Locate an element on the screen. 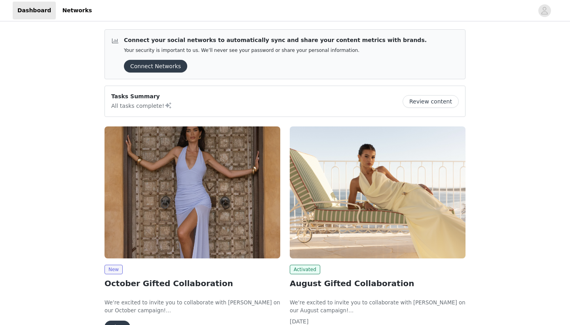 This screenshot has height=325, width=570. h2: August Gifted Collaboration is located at coordinates (378, 283).